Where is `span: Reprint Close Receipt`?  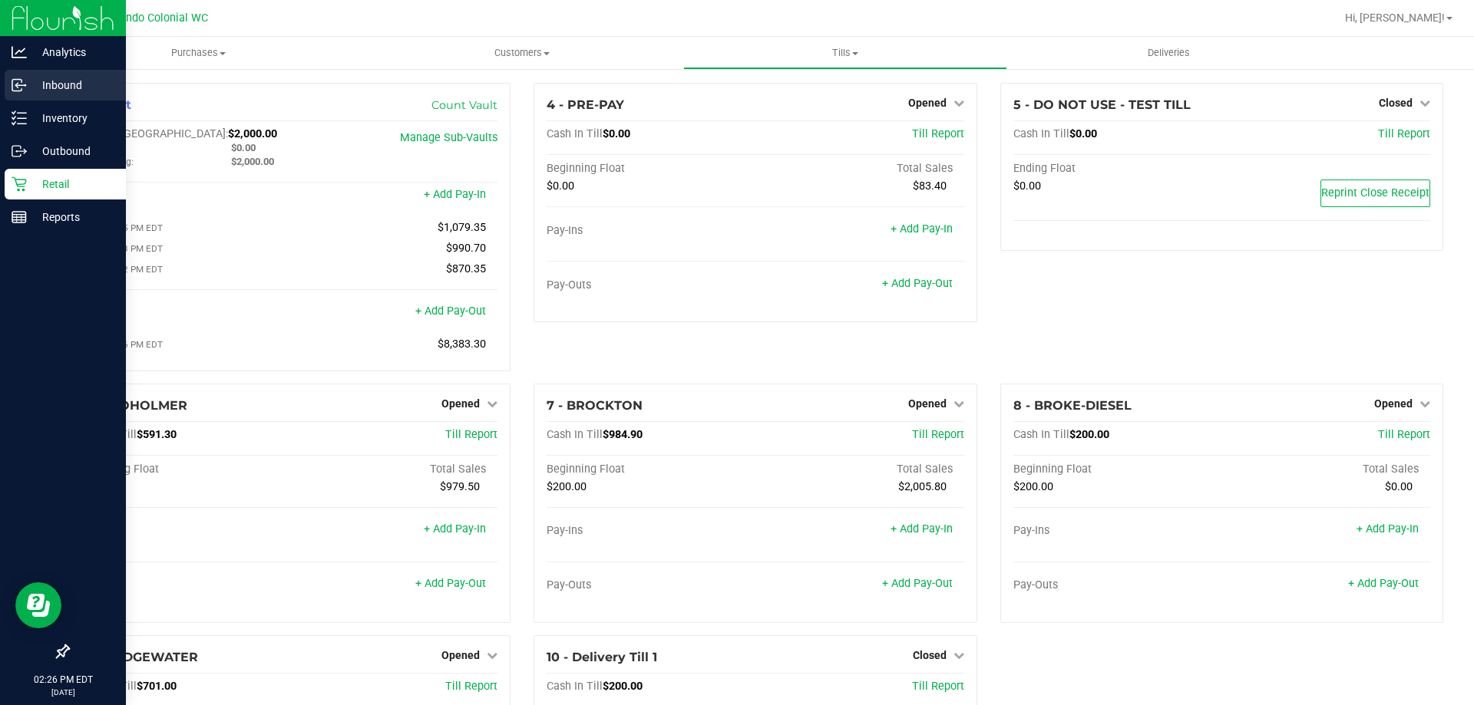
span: Reprint Close Receipt is located at coordinates (1375, 193).